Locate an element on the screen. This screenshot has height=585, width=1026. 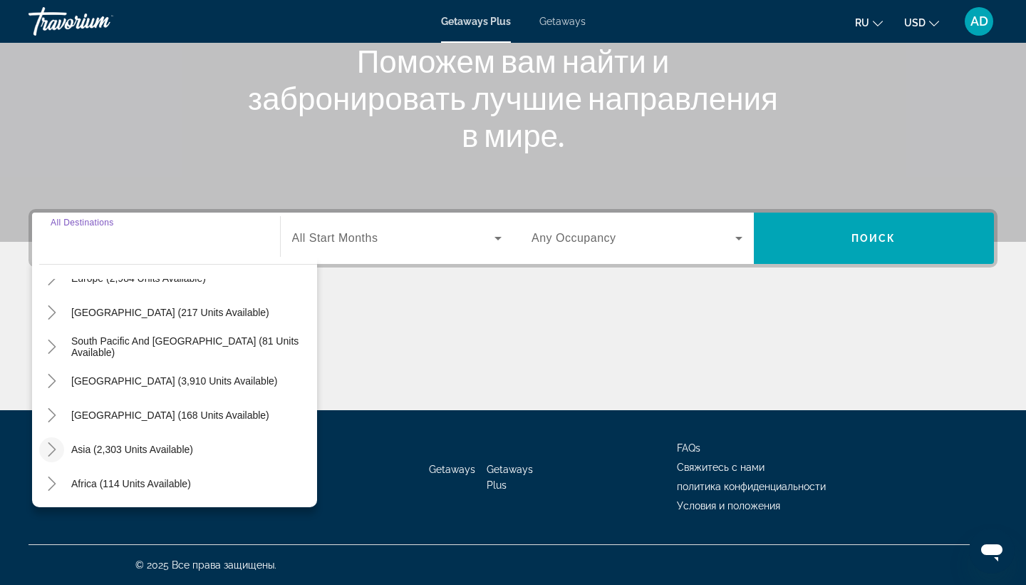
button: Change language is located at coordinates (869, 22).